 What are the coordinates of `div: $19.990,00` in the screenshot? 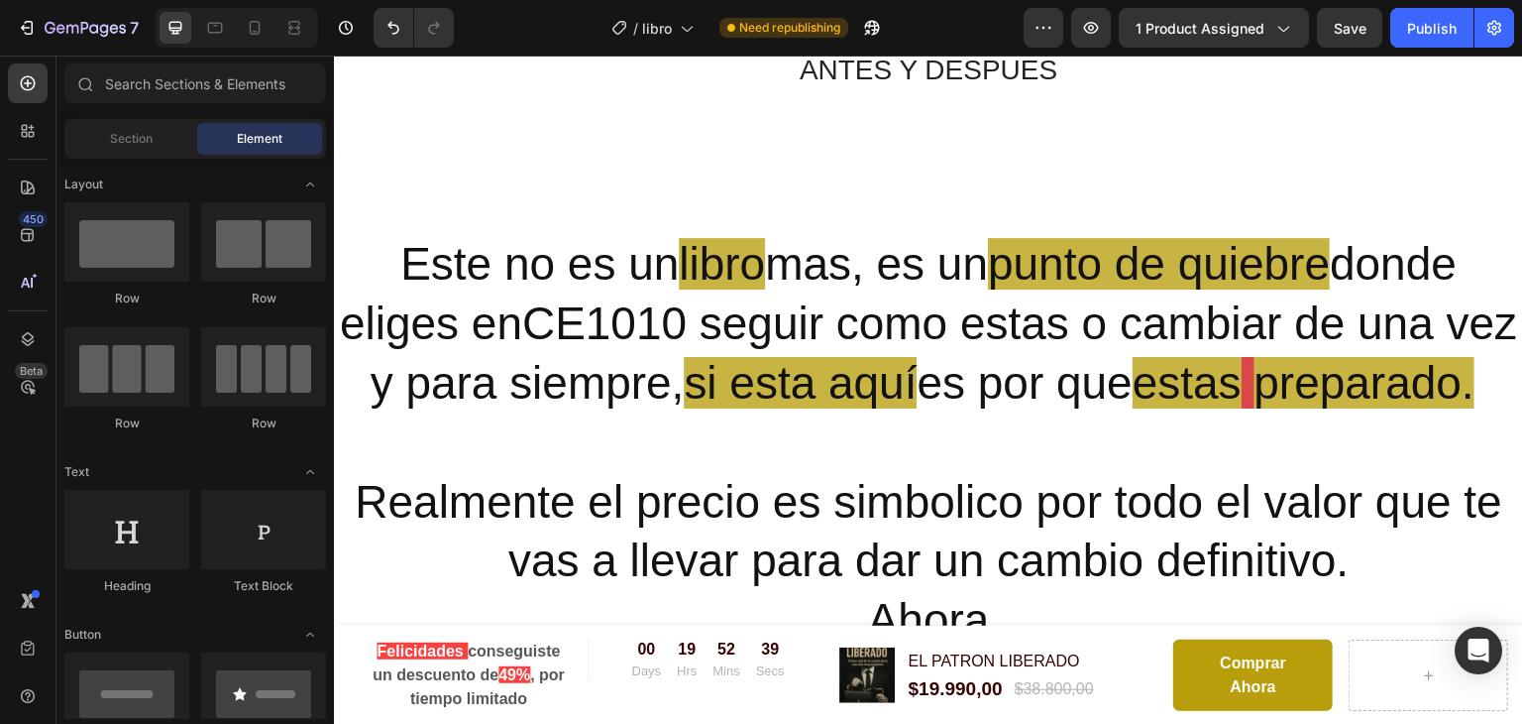 It's located at (621, 633).